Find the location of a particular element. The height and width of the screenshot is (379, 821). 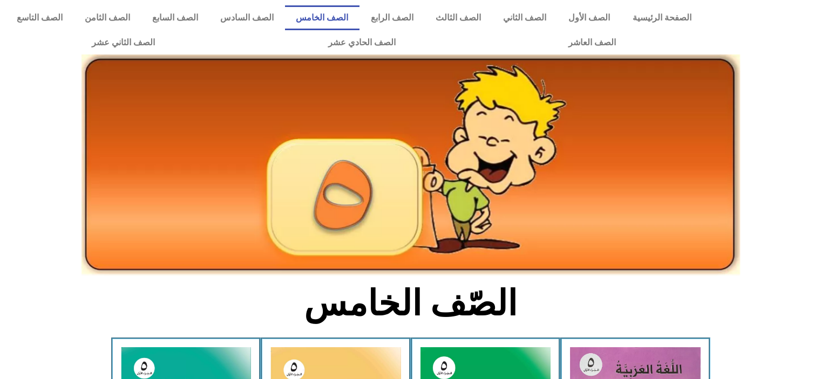

a: الصف السادس is located at coordinates (247, 18).